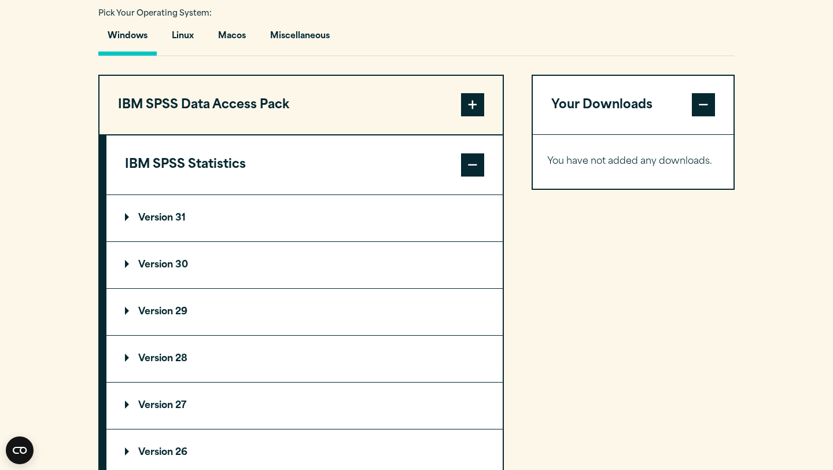  What do you see at coordinates (155, 13) in the screenshot?
I see `span: Pick Your Operating System:` at bounding box center [155, 13].